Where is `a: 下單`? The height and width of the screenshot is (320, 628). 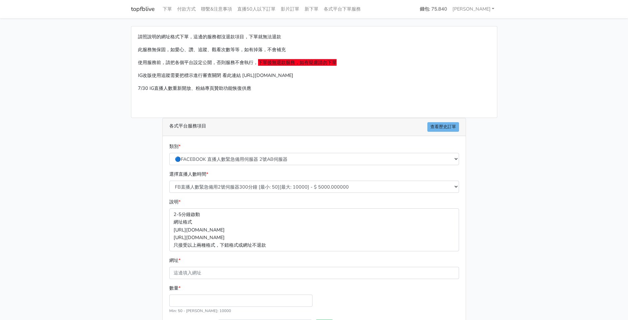 a: 下單 is located at coordinates (167, 9).